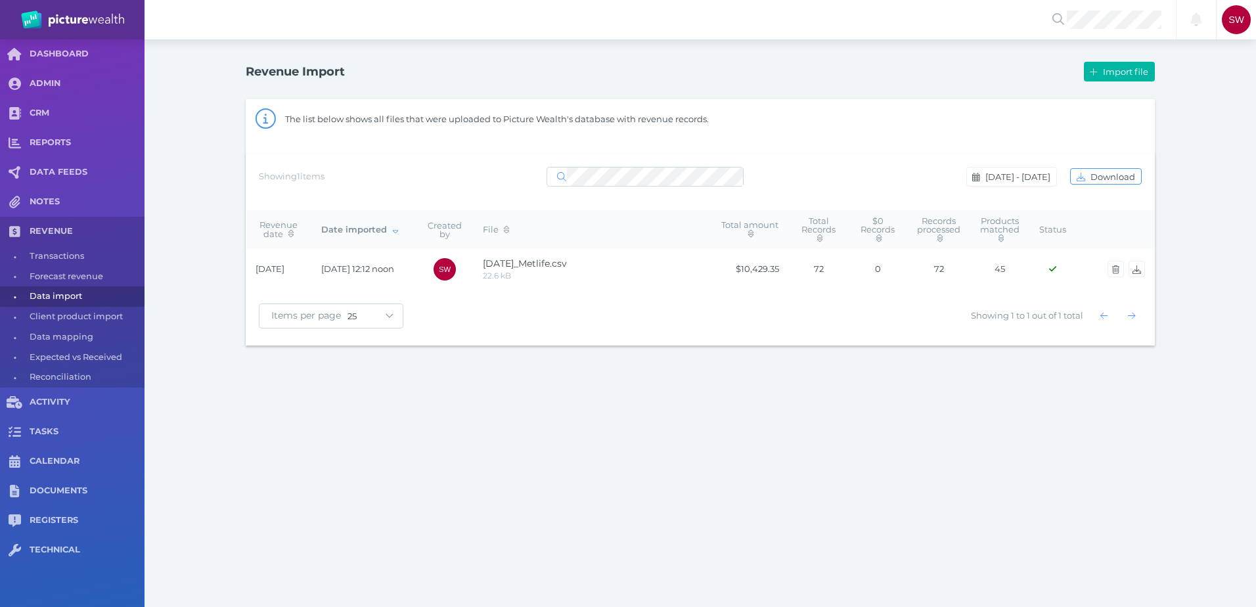 The width and height of the screenshot is (1256, 607). What do you see at coordinates (87, 402) in the screenshot?
I see `span: ACTIVITY` at bounding box center [87, 402].